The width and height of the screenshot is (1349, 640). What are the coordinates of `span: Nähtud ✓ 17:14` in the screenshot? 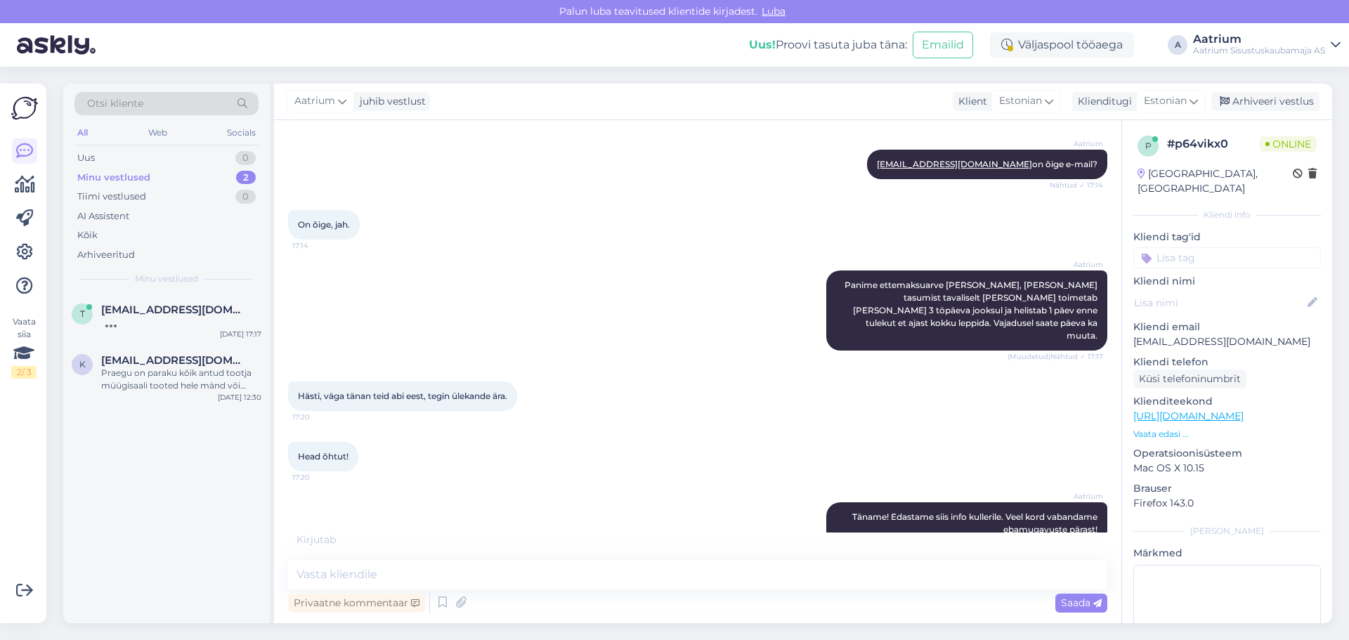 It's located at (1076, 185).